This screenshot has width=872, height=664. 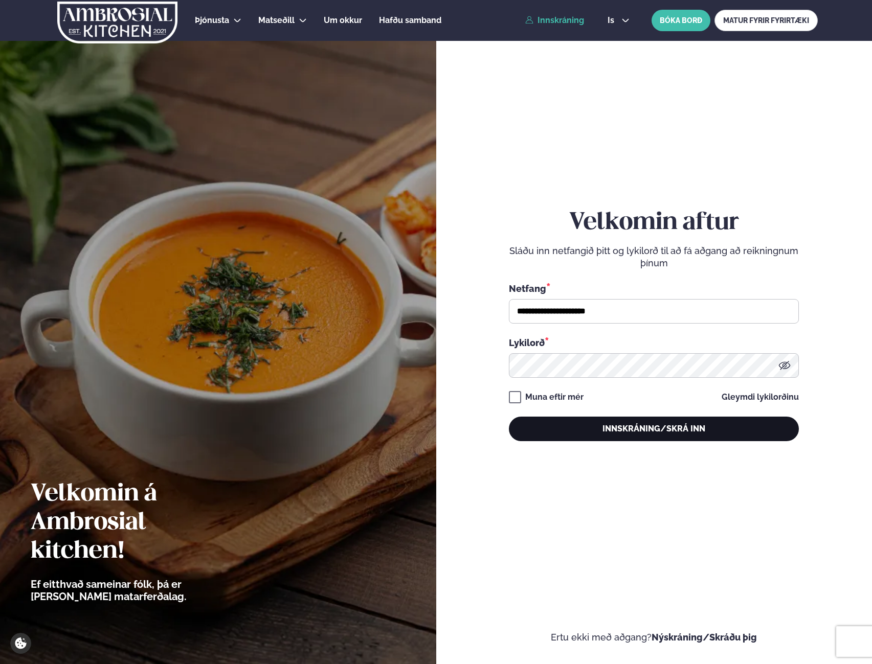 What do you see at coordinates (612, 20) in the screenshot?
I see `span: is` at bounding box center [612, 20].